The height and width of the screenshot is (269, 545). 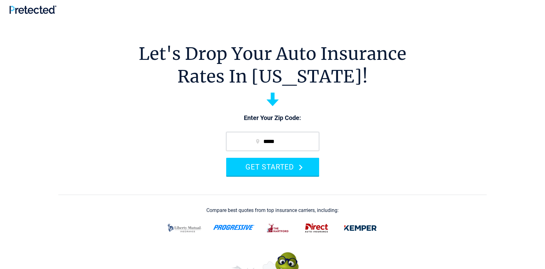 What do you see at coordinates (273, 142) in the screenshot?
I see `input: zip code` at bounding box center [273, 142].